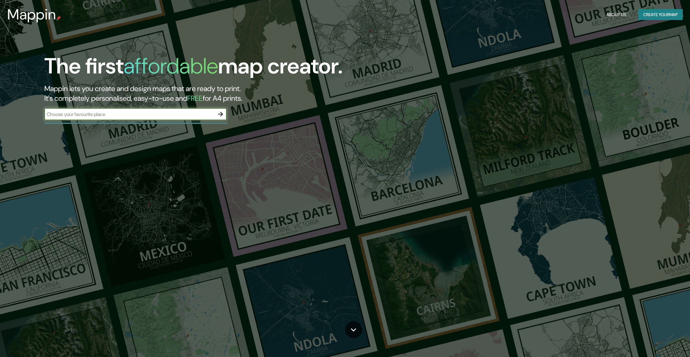  Describe the element at coordinates (171, 66) in the screenshot. I see `h1: affordable` at that location.